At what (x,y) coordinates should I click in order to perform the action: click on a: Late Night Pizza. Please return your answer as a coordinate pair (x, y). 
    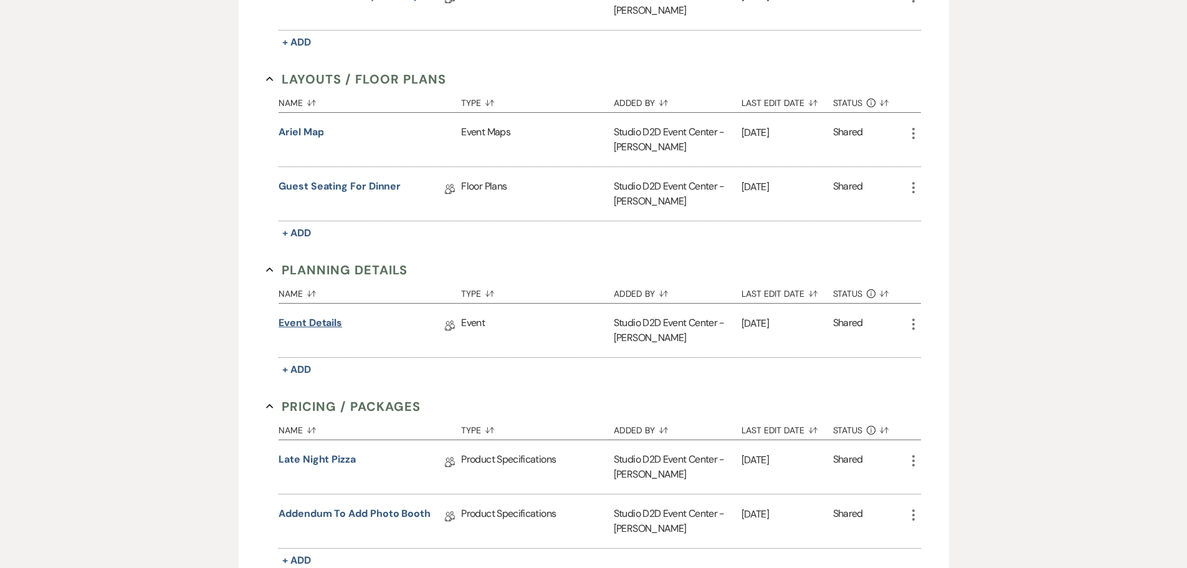
    Looking at the image, I should click on (317, 461).